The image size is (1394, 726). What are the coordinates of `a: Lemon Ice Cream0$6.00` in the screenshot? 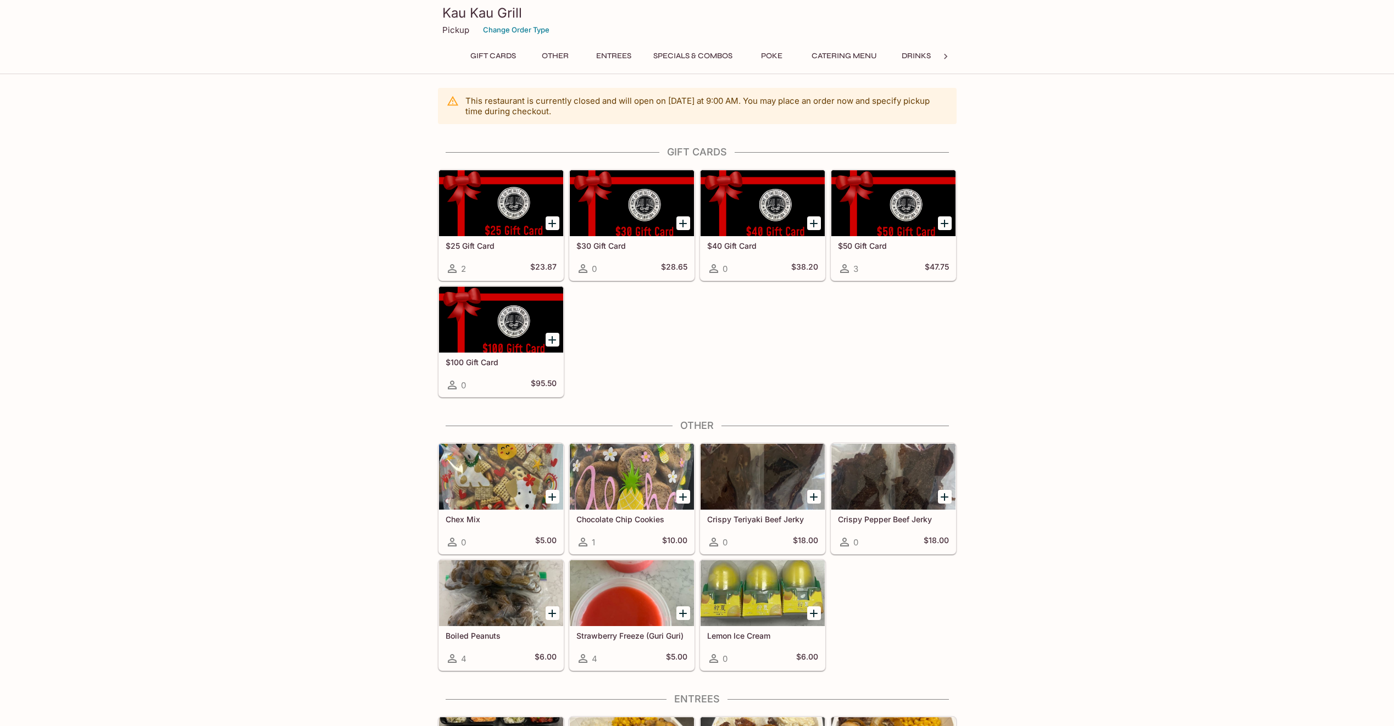 It's located at (763, 615).